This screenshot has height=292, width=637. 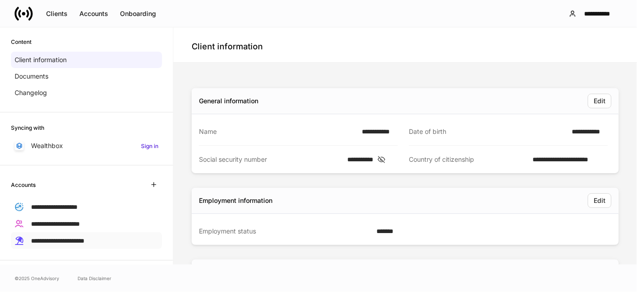 I want to click on a: Data Disclaimer, so click(x=94, y=278).